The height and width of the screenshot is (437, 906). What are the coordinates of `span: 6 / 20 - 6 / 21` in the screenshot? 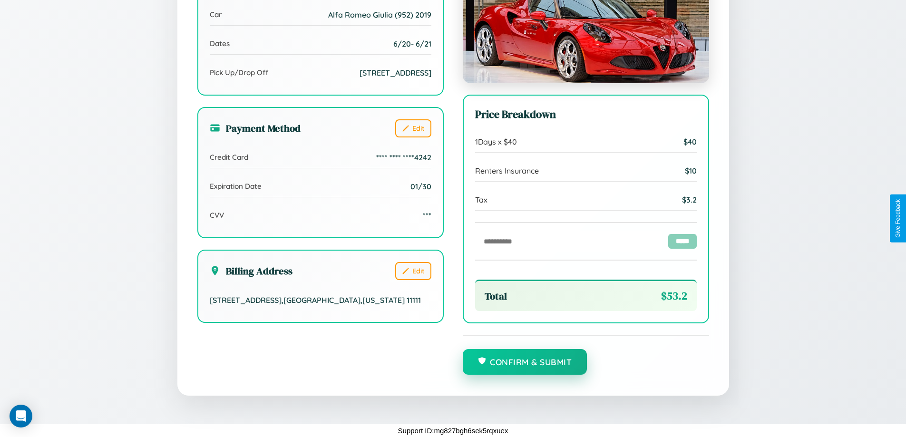 It's located at (412, 44).